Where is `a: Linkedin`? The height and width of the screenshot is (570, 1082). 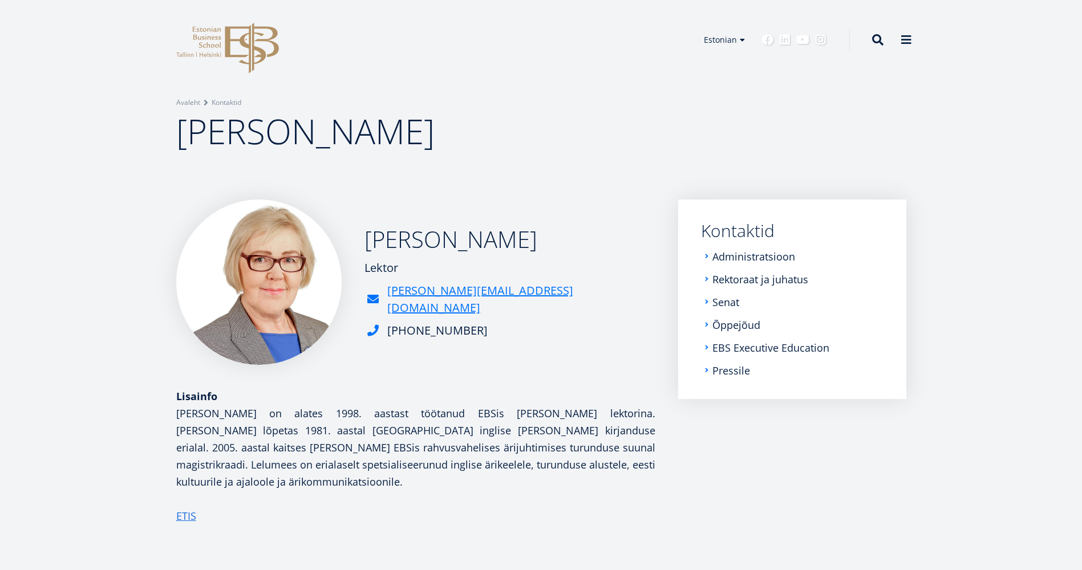
a: Linkedin is located at coordinates (785, 40).